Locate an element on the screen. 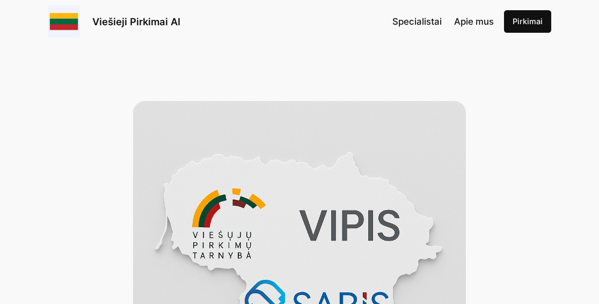  img: Viešieji pirkimai logo is located at coordinates (64, 21).